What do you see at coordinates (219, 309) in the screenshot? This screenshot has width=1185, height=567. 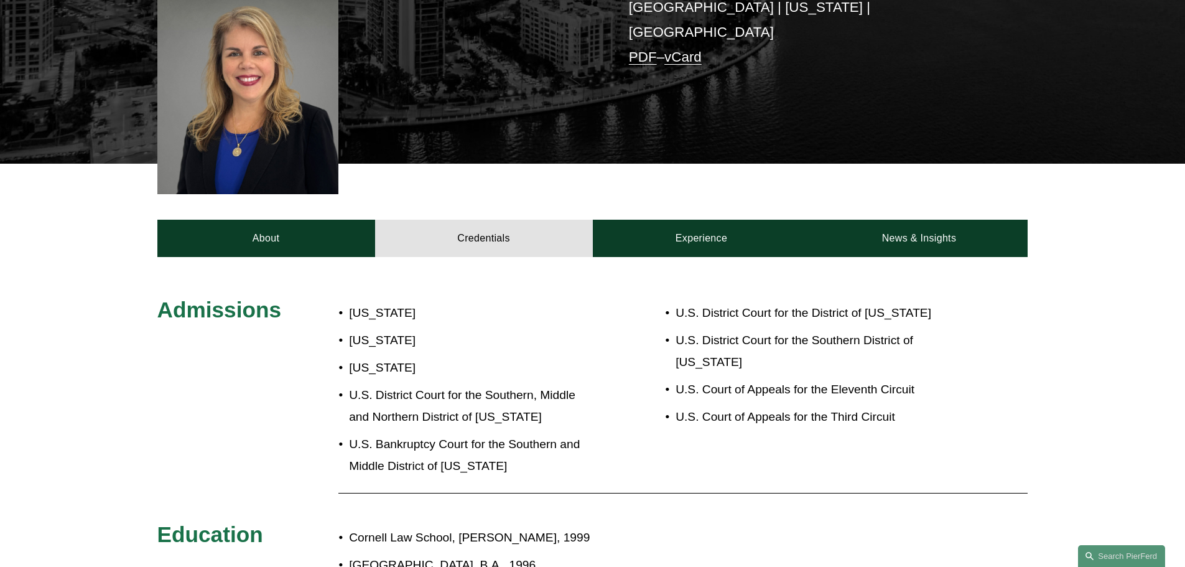 I see `span: Admissions` at bounding box center [219, 309].